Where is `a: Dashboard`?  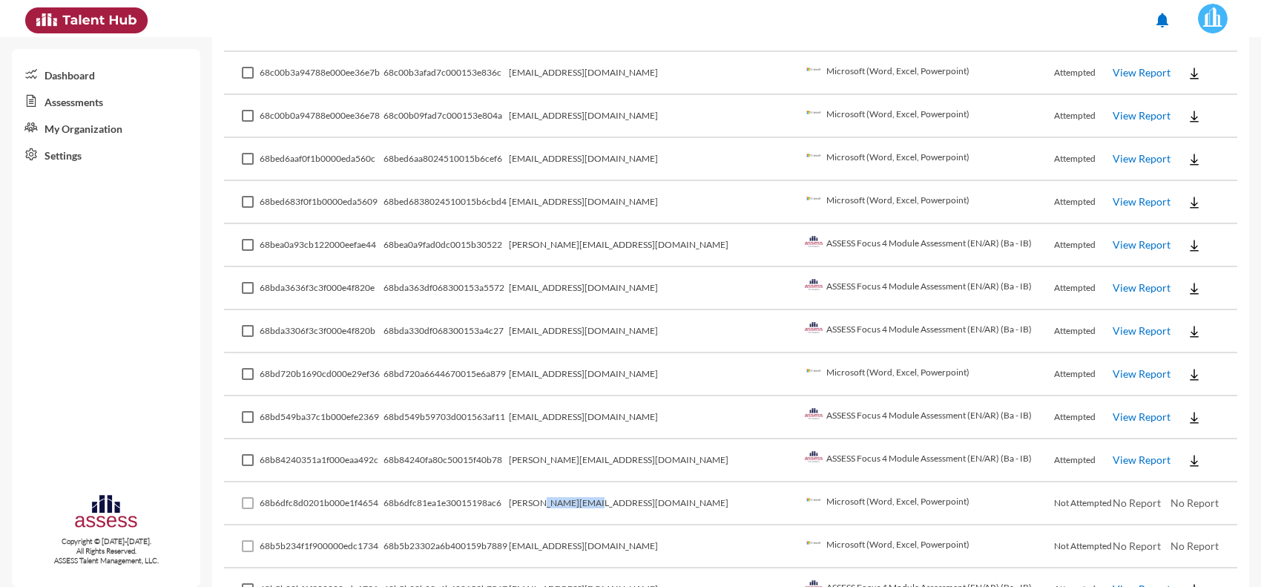 a: Dashboard is located at coordinates (106, 74).